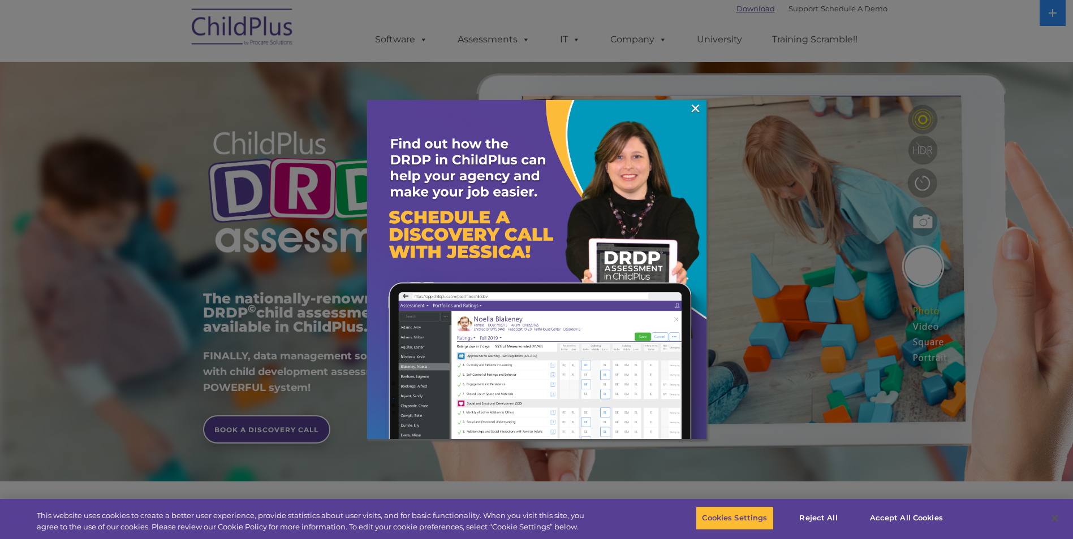  What do you see at coordinates (734, 519) in the screenshot?
I see `button: Cookies Settings` at bounding box center [734, 519].